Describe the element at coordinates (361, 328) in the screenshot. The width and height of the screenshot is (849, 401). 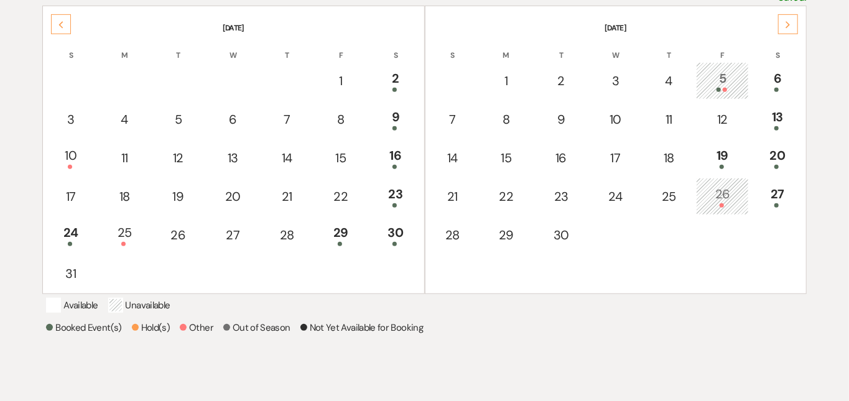
I see `p: Not Yet Available for Booking` at that location.